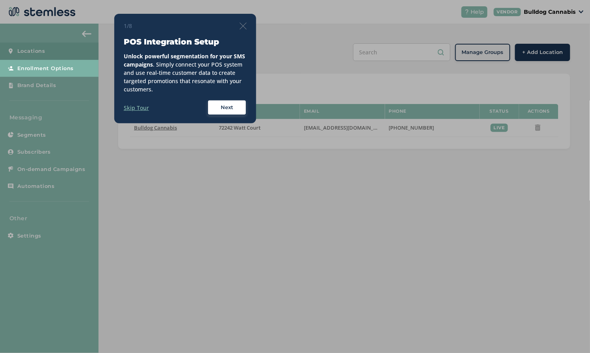 The height and width of the screenshot is (353, 590). I want to click on div: . Simply connect your POS system and use real-time customer data to create targeted promotions th..., so click(185, 72).